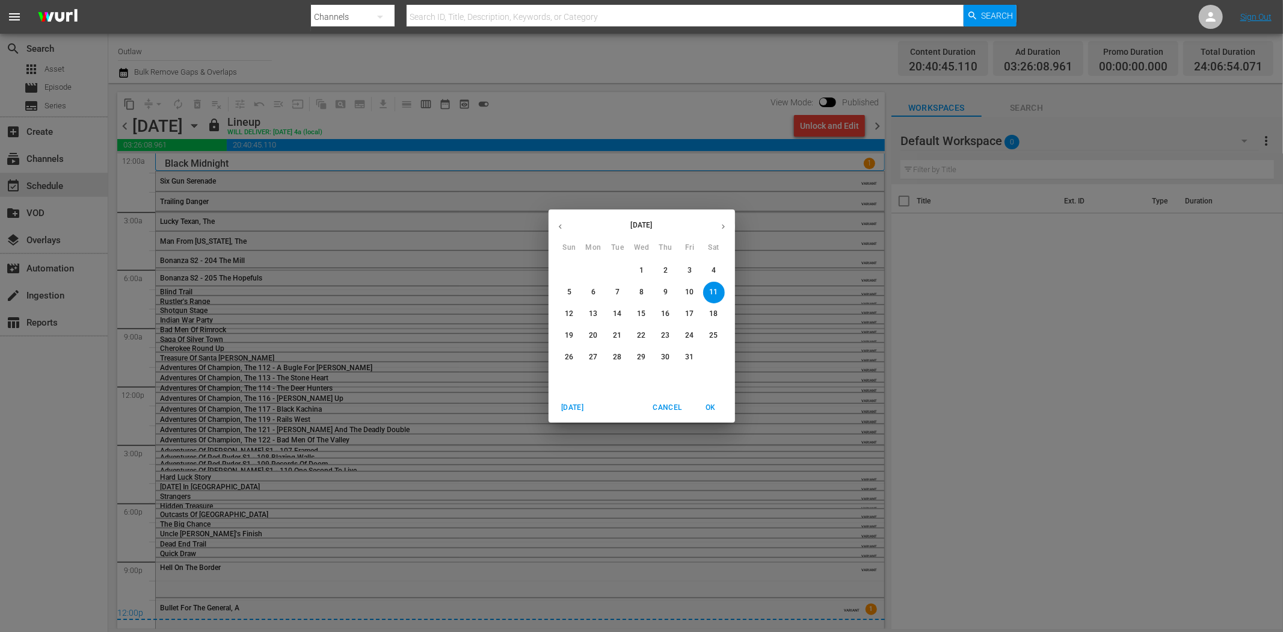 This screenshot has width=1283, height=632. I want to click on p: 11, so click(713, 292).